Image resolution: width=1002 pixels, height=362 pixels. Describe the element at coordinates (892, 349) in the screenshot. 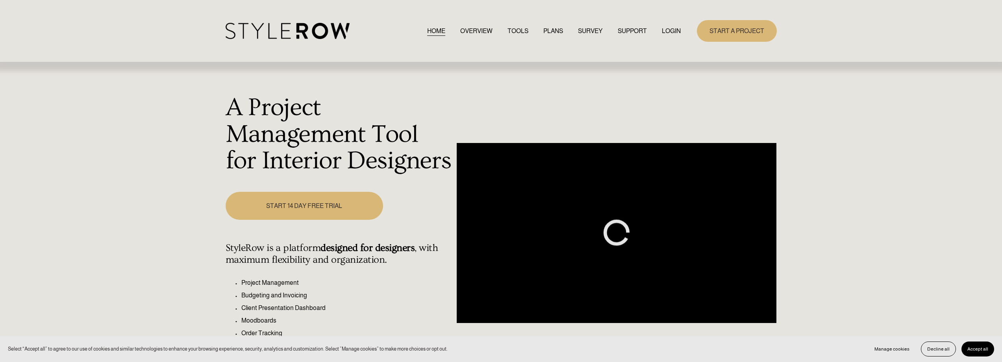

I see `button: Manage cookies` at that location.